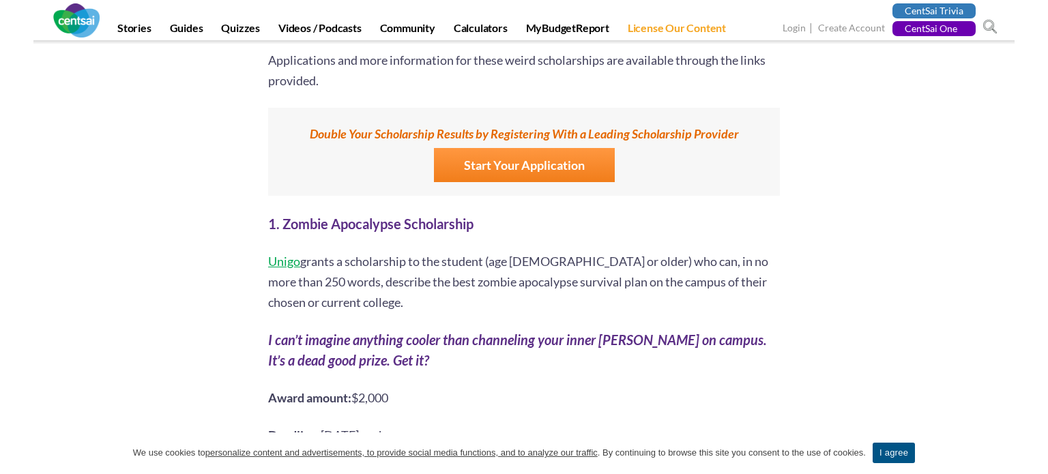 This screenshot has width=1048, height=474. What do you see at coordinates (480, 31) in the screenshot?
I see `a: Calculators` at bounding box center [480, 31].